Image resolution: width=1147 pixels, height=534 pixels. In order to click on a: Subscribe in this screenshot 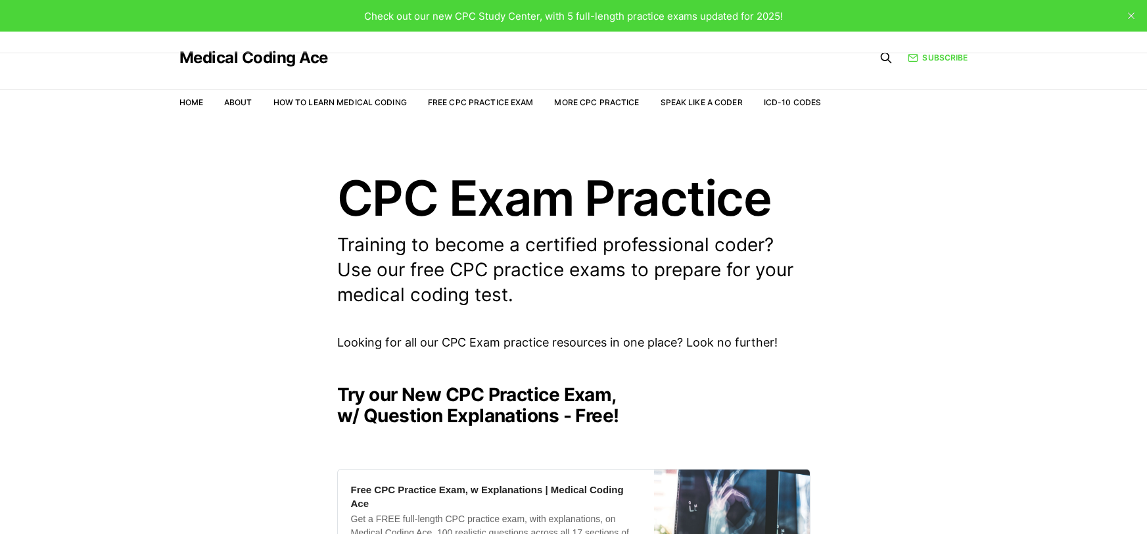, I will do `click(937, 57)`.